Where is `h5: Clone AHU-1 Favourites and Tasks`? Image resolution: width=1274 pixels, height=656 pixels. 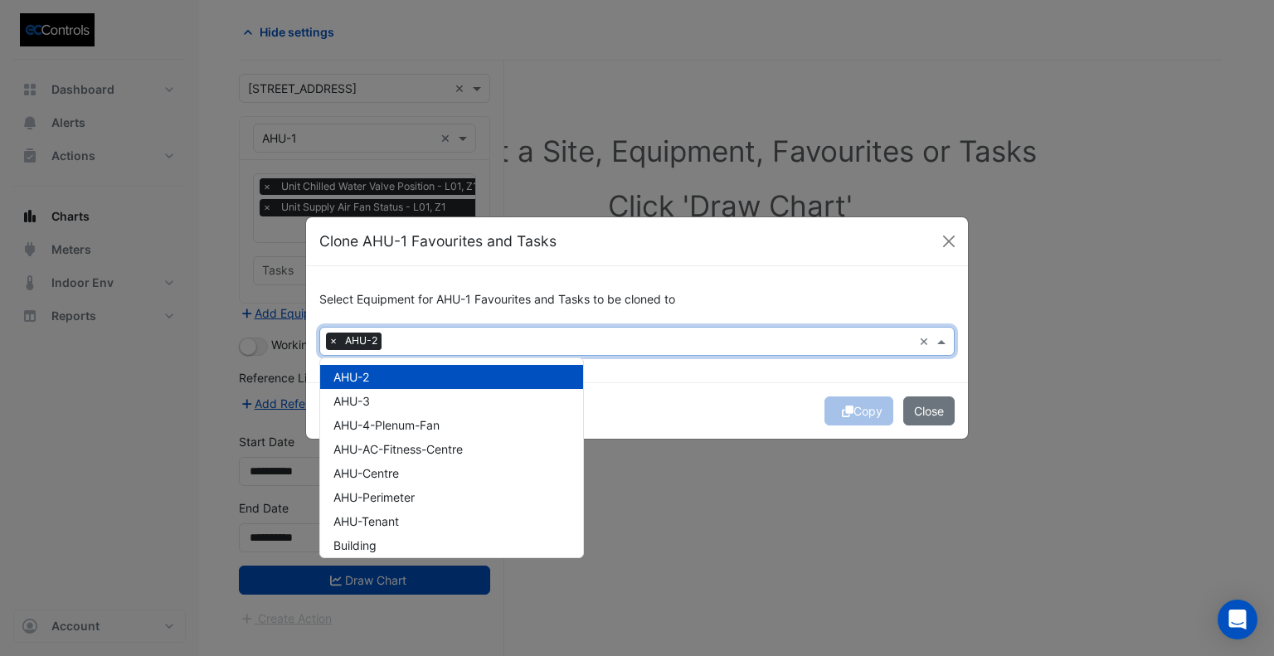
h5: Clone AHU-1 Favourites and Tasks is located at coordinates (438, 241).